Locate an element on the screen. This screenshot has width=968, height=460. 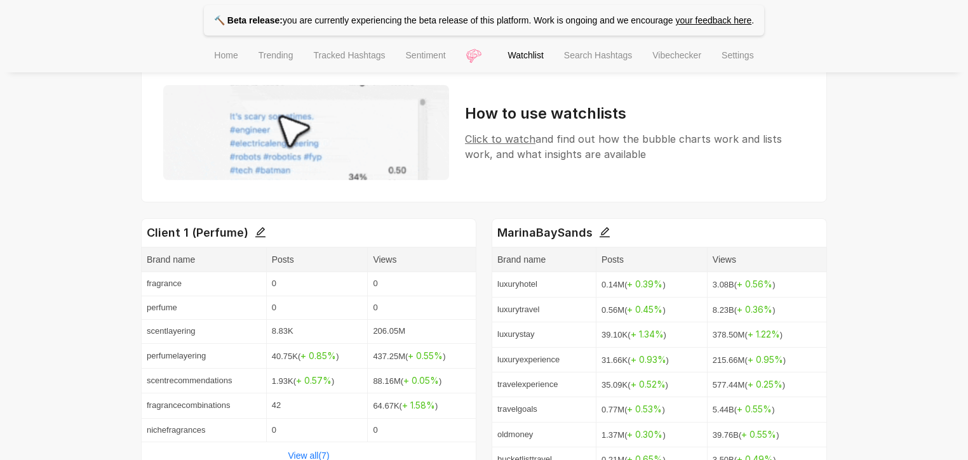
span: 42 is located at coordinates (276, 405).